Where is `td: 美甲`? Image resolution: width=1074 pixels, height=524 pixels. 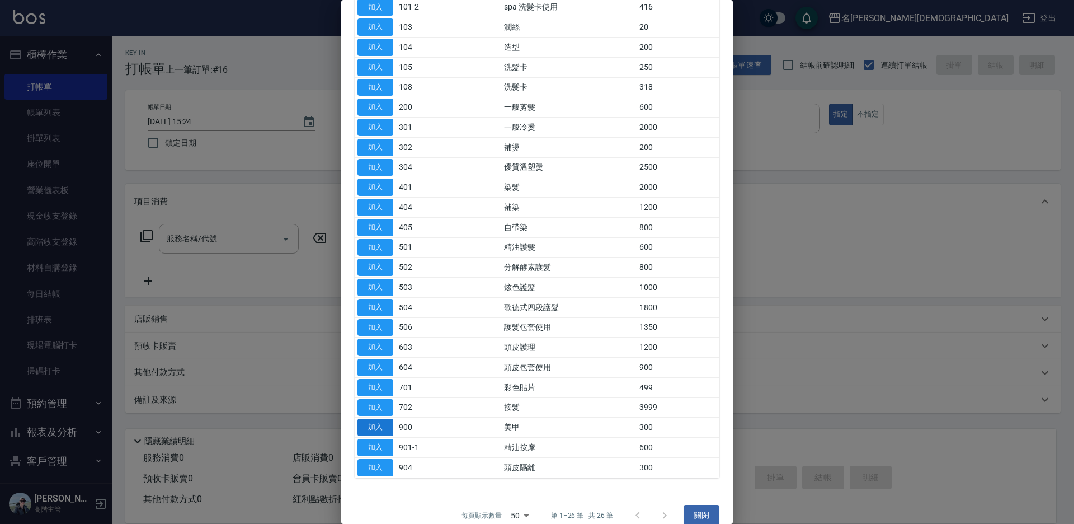
td: 美甲 is located at coordinates (569, 428).